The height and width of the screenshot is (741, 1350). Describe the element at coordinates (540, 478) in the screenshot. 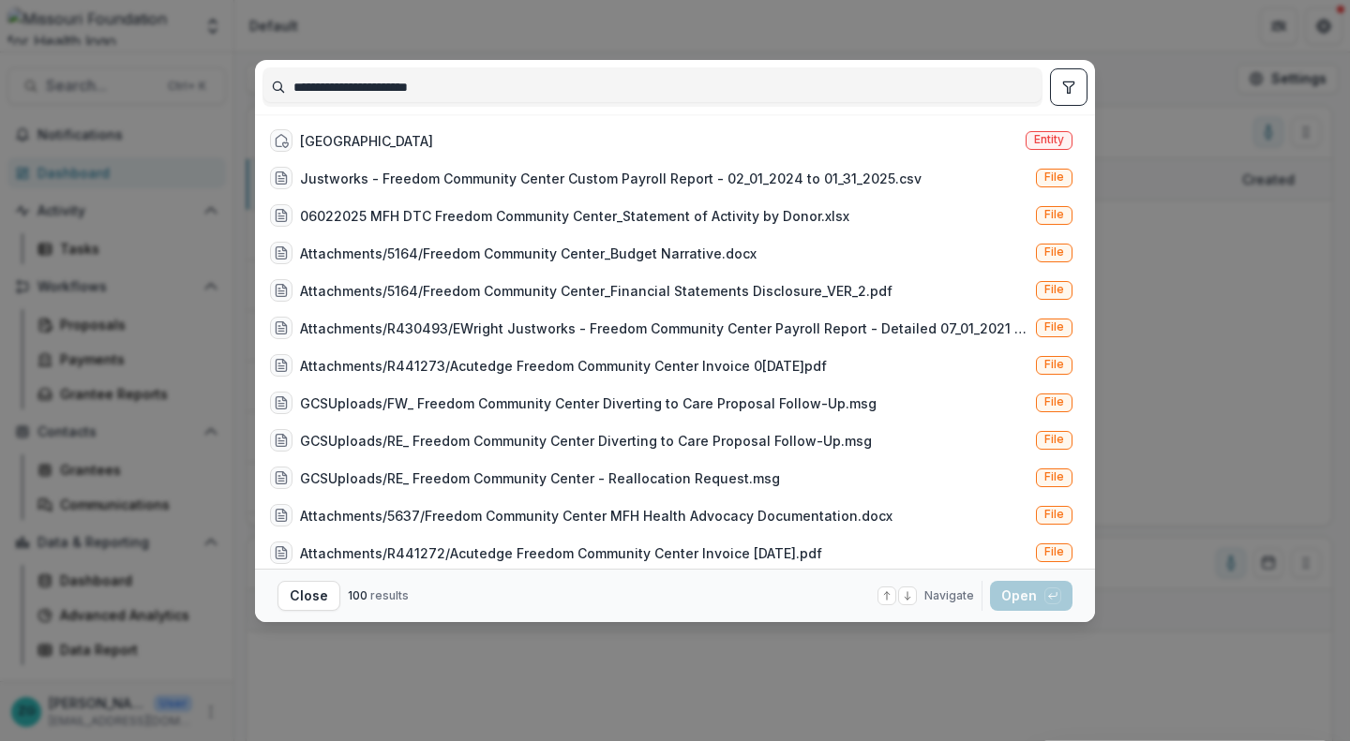

I see `div: GCSUploads/RE_ Freedom Community Center - Reallocation Request.msg` at that location.